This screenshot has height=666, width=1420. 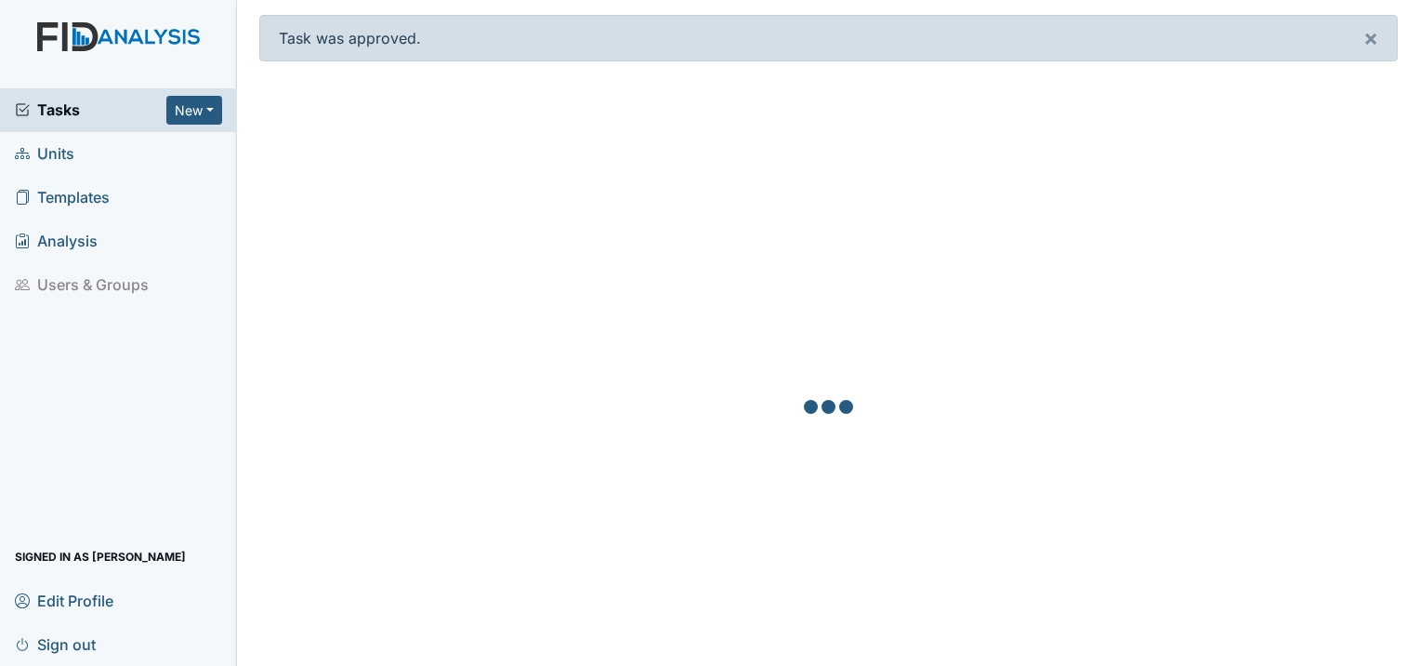 What do you see at coordinates (55, 643) in the screenshot?
I see `span: Sign out` at bounding box center [55, 643].